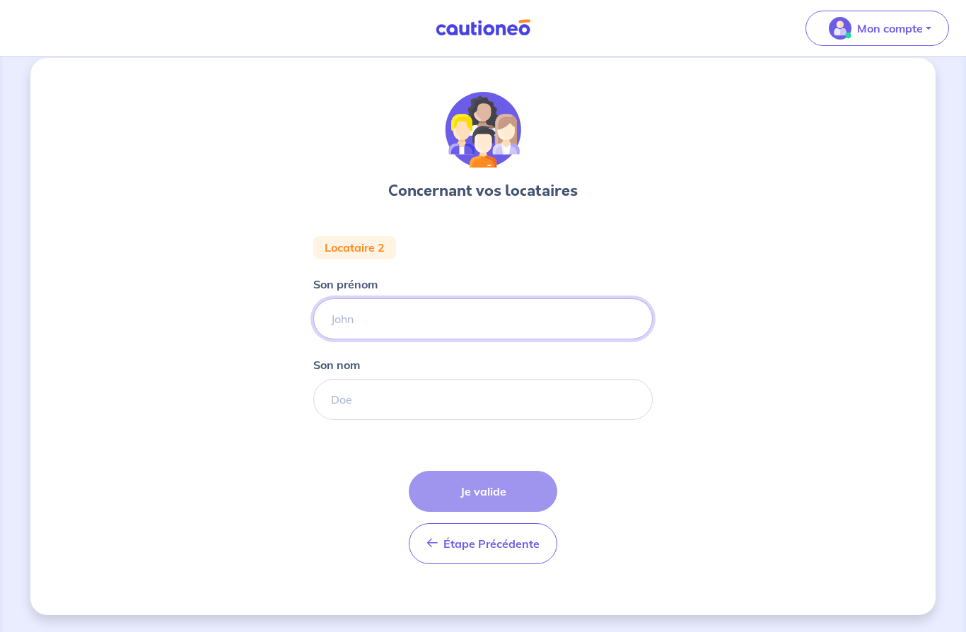 The width and height of the screenshot is (966, 632). What do you see at coordinates (483, 191) in the screenshot?
I see `h3: Concernant vos locataires` at bounding box center [483, 191].